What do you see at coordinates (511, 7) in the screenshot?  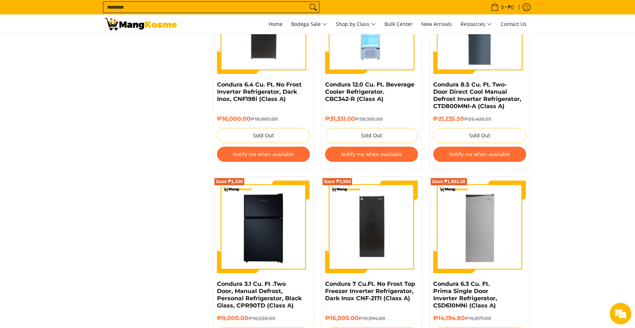 I see `span: ₱0` at bounding box center [511, 7].